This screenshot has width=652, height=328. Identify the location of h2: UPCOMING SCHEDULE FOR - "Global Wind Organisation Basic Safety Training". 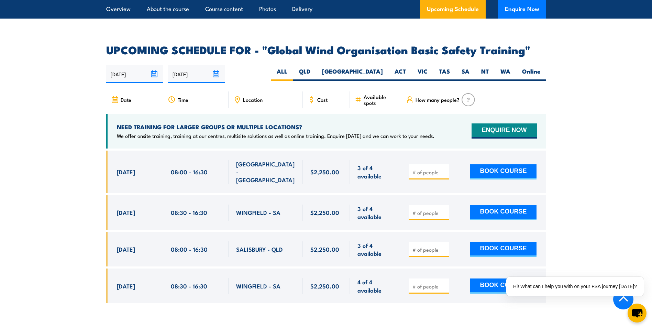
(326, 49).